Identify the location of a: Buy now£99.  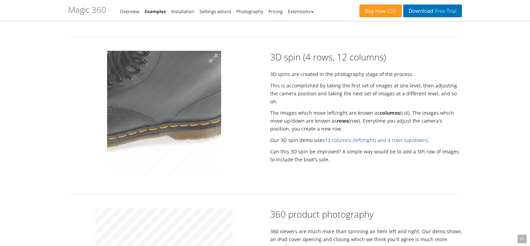
(380, 11).